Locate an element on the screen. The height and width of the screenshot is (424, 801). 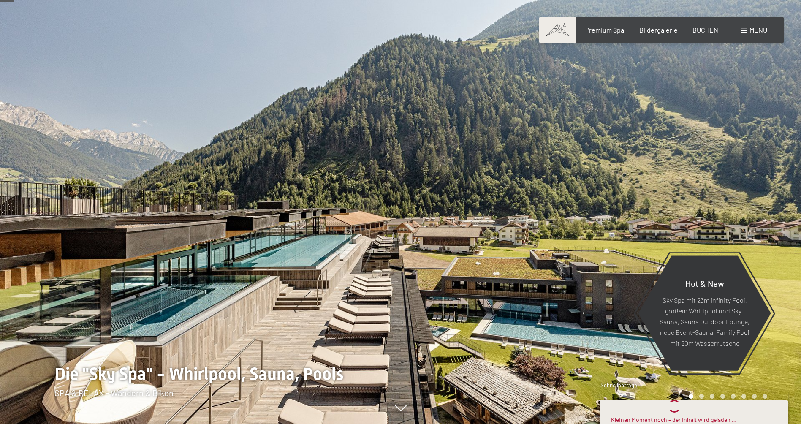
p: Sky Spa mit 23m Infinity Pool, großem Whirlpool und Sky-Sauna, Sauna Outdoor Lounge, neue Event-S... is located at coordinates (705, 322).